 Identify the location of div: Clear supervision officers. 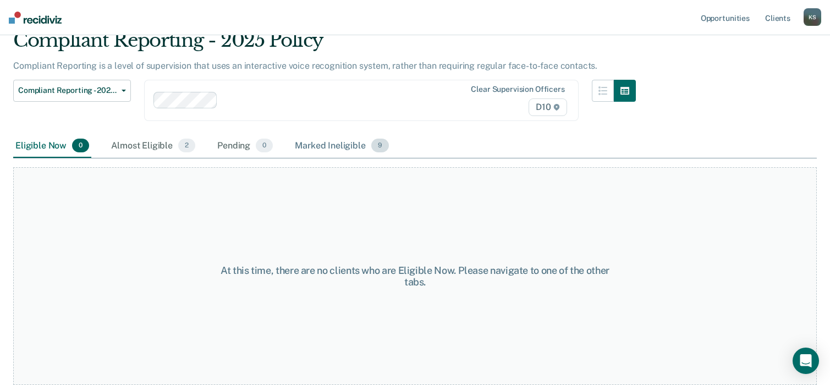
(517, 89).